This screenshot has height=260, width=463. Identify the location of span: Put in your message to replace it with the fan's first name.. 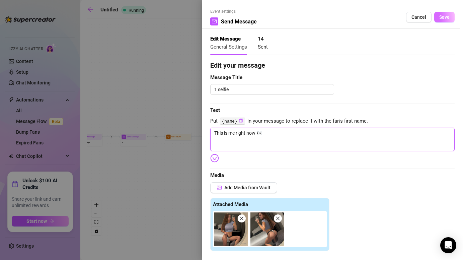
(332, 121).